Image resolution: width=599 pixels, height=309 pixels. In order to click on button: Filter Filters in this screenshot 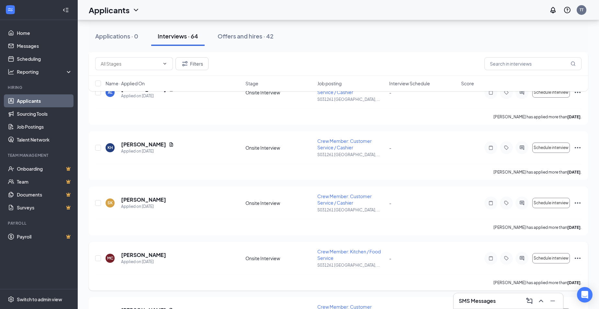, I will do `click(192, 64)`.